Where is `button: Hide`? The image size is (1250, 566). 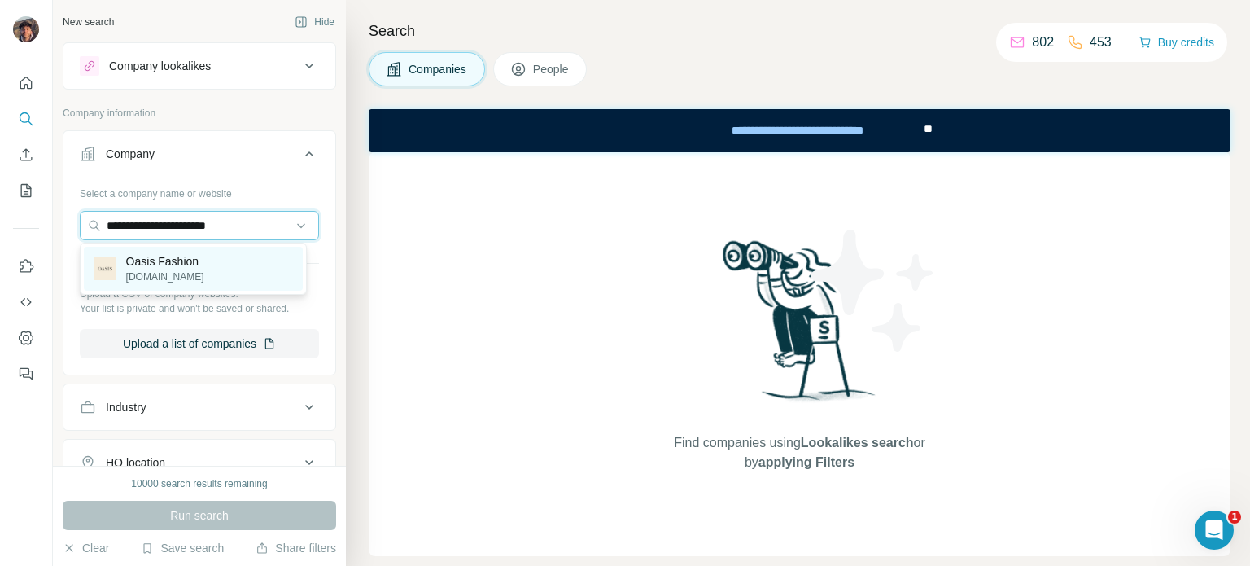 button: Hide is located at coordinates (314, 22).